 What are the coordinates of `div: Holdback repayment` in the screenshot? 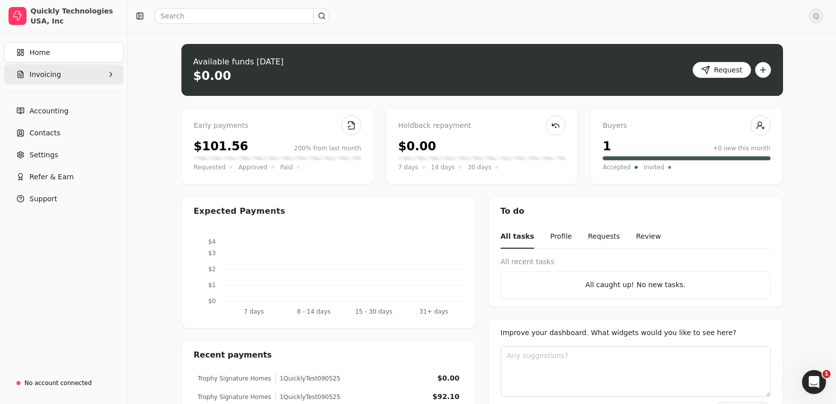 It's located at (482, 126).